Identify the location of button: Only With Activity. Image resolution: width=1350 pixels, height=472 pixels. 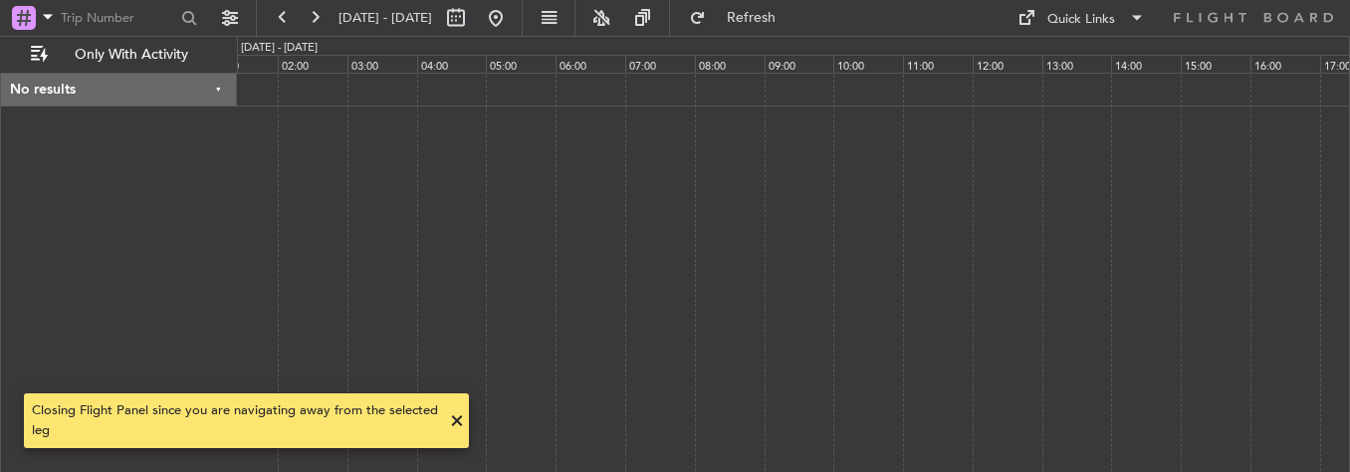
(119, 55).